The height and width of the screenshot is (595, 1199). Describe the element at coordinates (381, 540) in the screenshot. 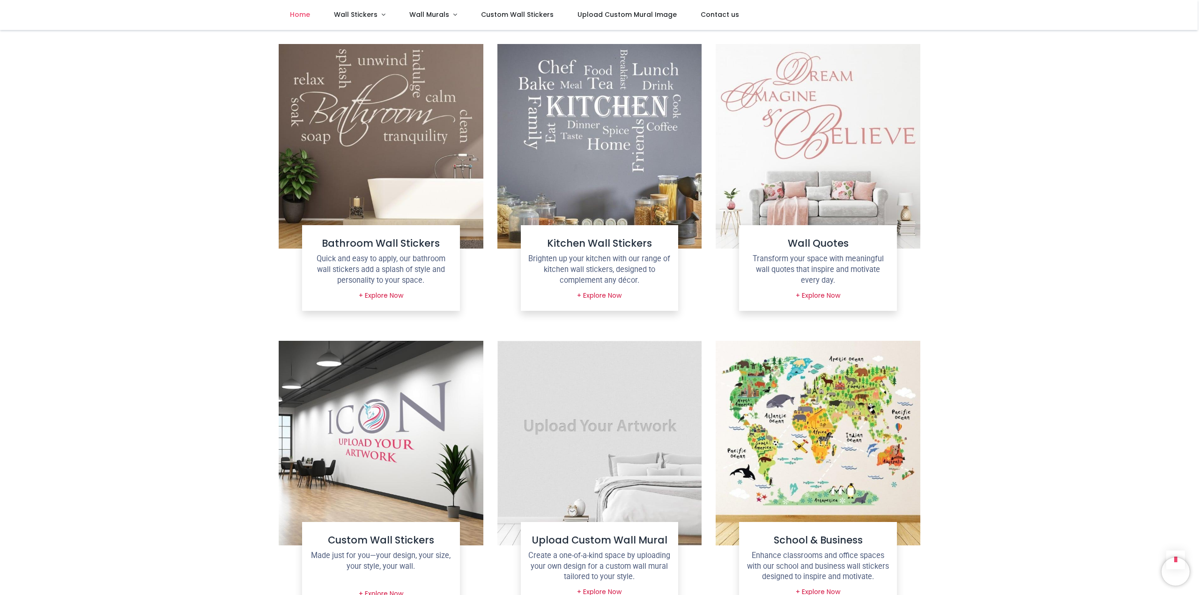

I see `h4: Custom Wall Stickers` at that location.